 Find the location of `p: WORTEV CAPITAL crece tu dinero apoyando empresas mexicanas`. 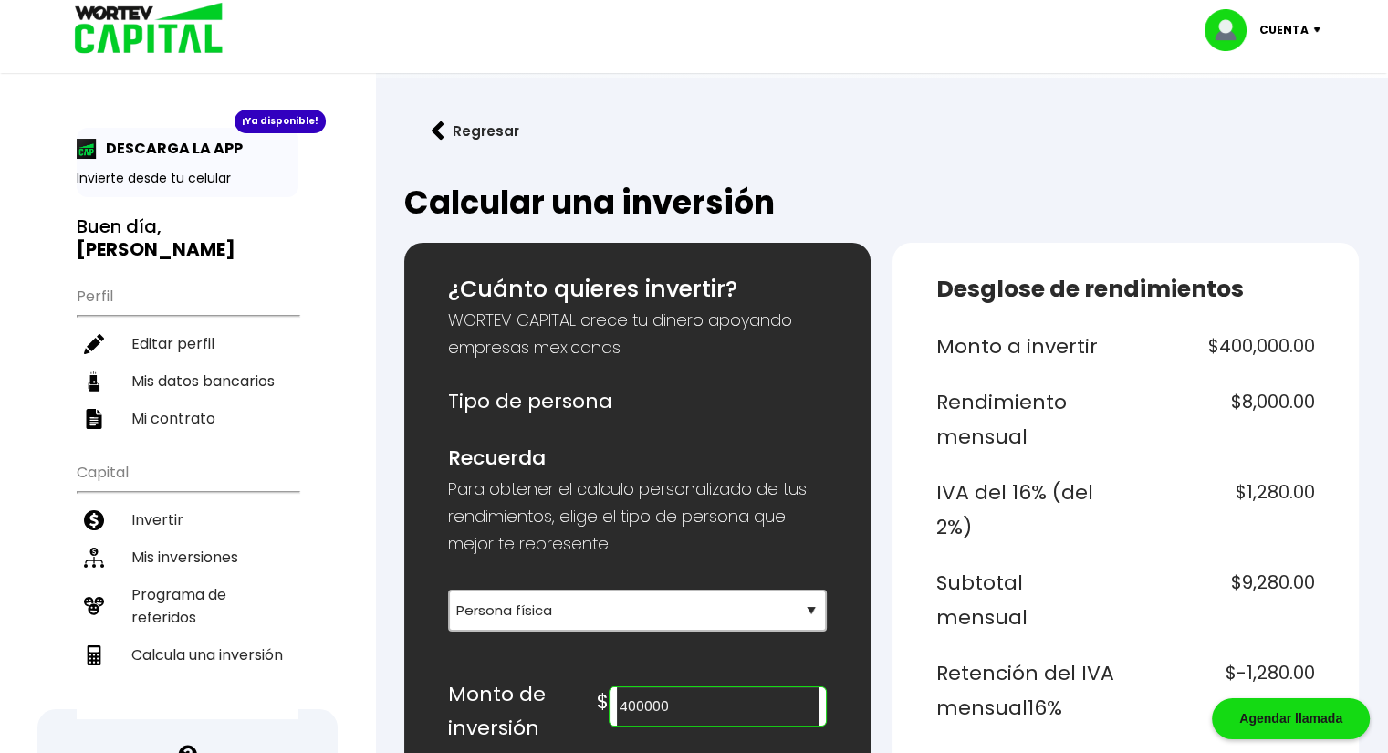

p: WORTEV CAPITAL crece tu dinero apoyando empresas mexicanas is located at coordinates (637, 334).